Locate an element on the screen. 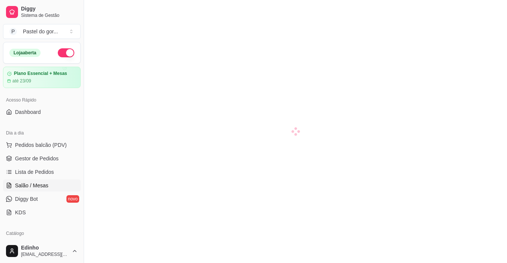  span: Lista de Pedidos is located at coordinates (35, 172).